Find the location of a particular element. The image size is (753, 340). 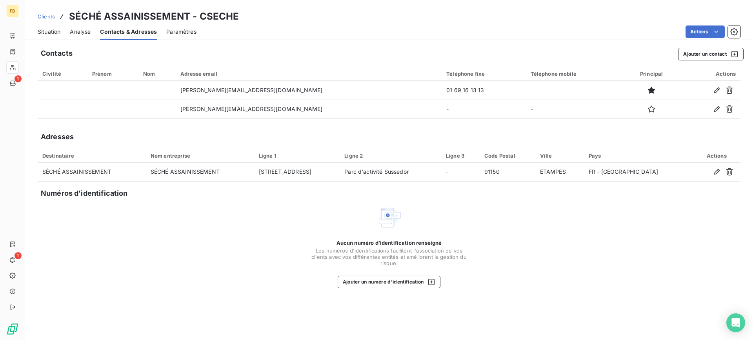

span: Analyse is located at coordinates (80, 32).